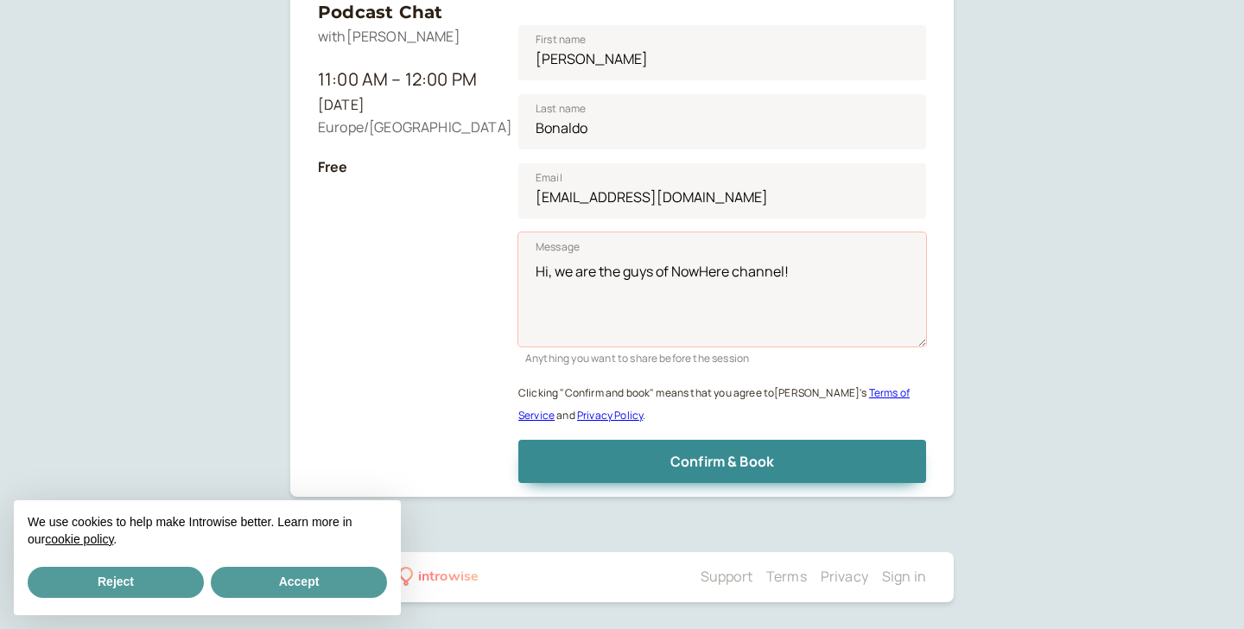  What do you see at coordinates (722, 289) in the screenshot?
I see `textarea: Message` at bounding box center [722, 289].